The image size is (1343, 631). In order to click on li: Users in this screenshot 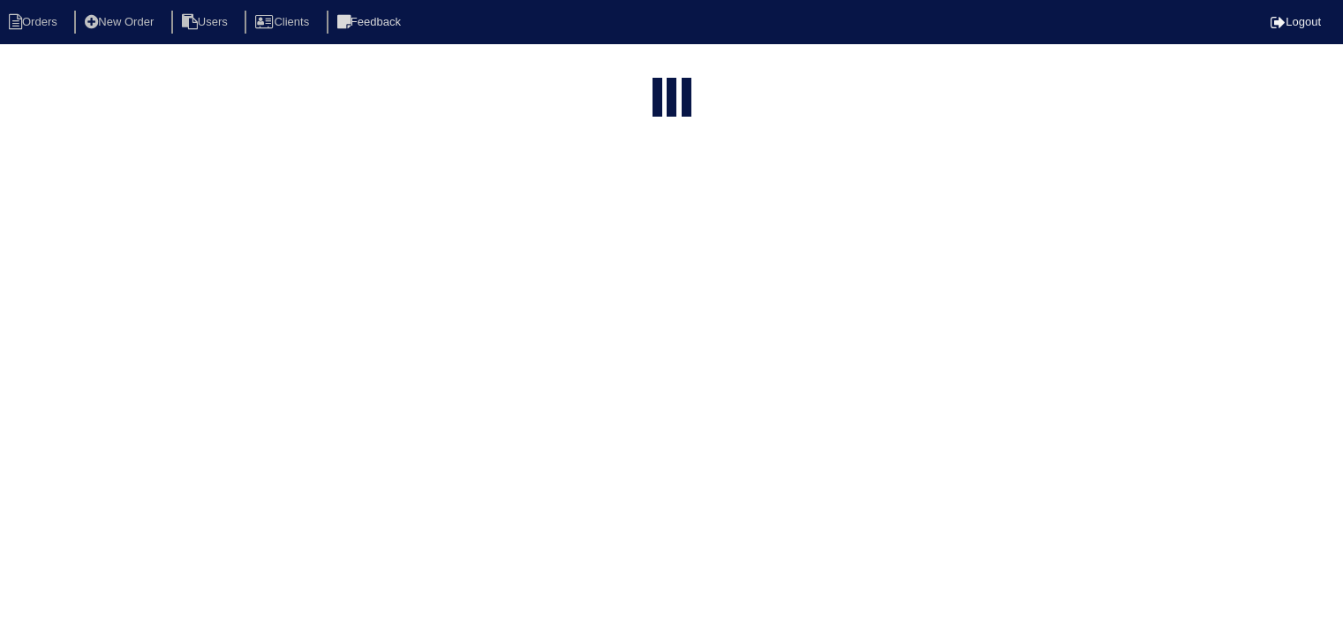, I will do `click(207, 22)`.